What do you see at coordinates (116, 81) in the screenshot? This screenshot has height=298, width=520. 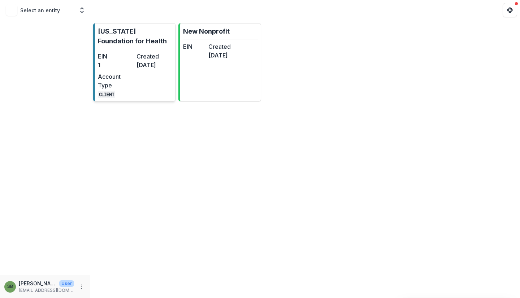 I see `dt: Account Type` at bounding box center [116, 81].